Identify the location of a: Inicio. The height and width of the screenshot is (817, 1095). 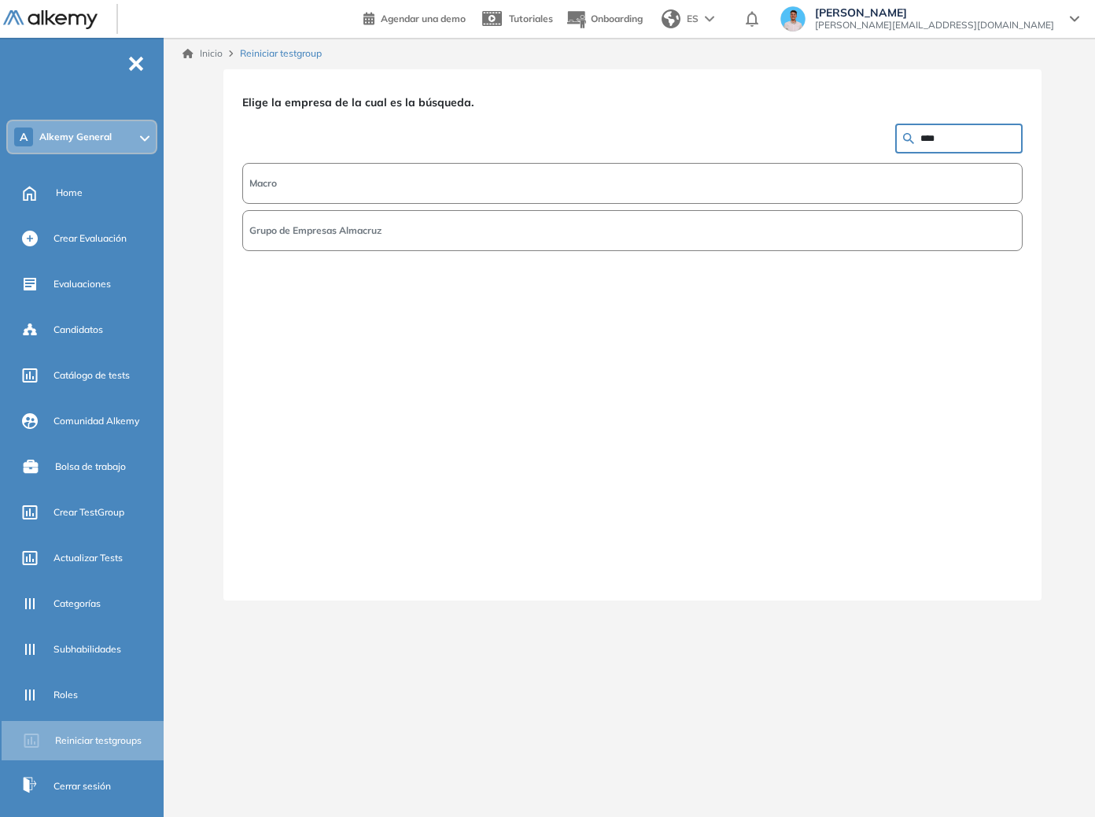
(202, 53).